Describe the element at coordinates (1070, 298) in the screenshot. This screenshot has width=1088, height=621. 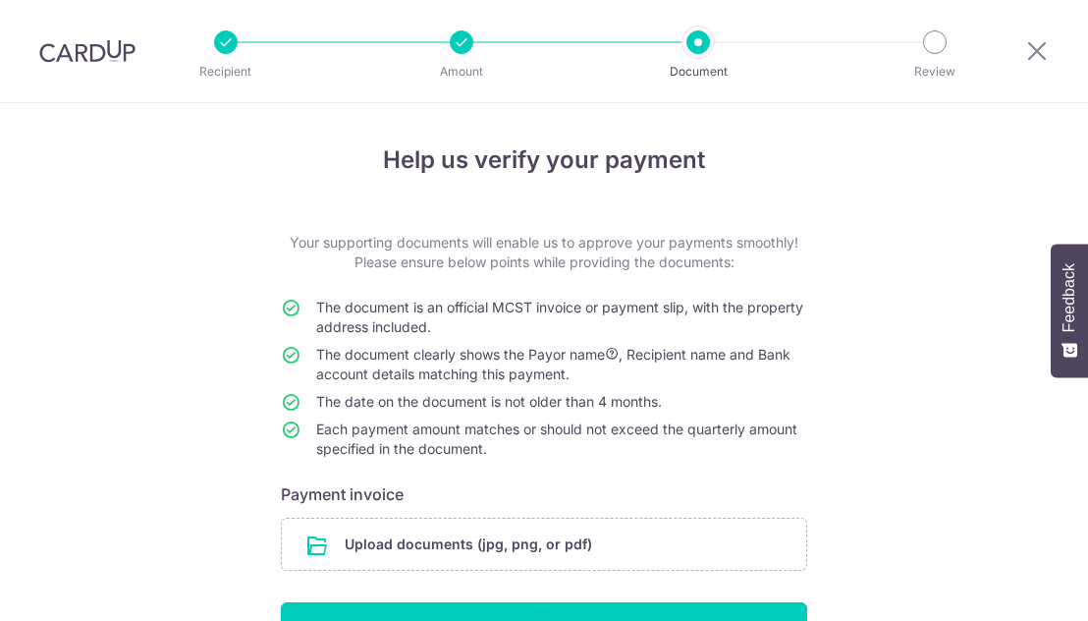
I see `span: Feedback` at that location.